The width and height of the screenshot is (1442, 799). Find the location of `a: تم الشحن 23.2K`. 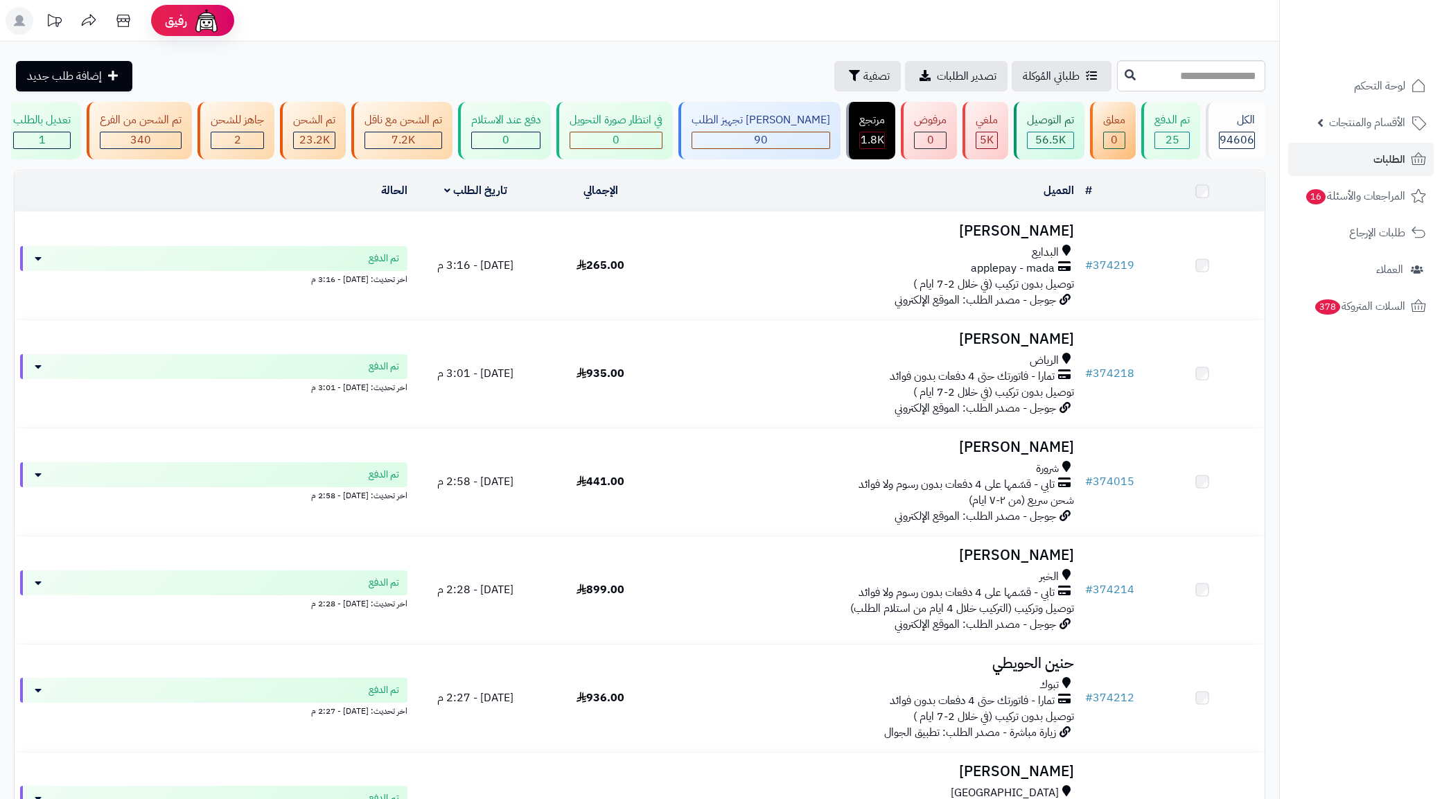

a: تم الشحن 23.2K is located at coordinates (312, 130).